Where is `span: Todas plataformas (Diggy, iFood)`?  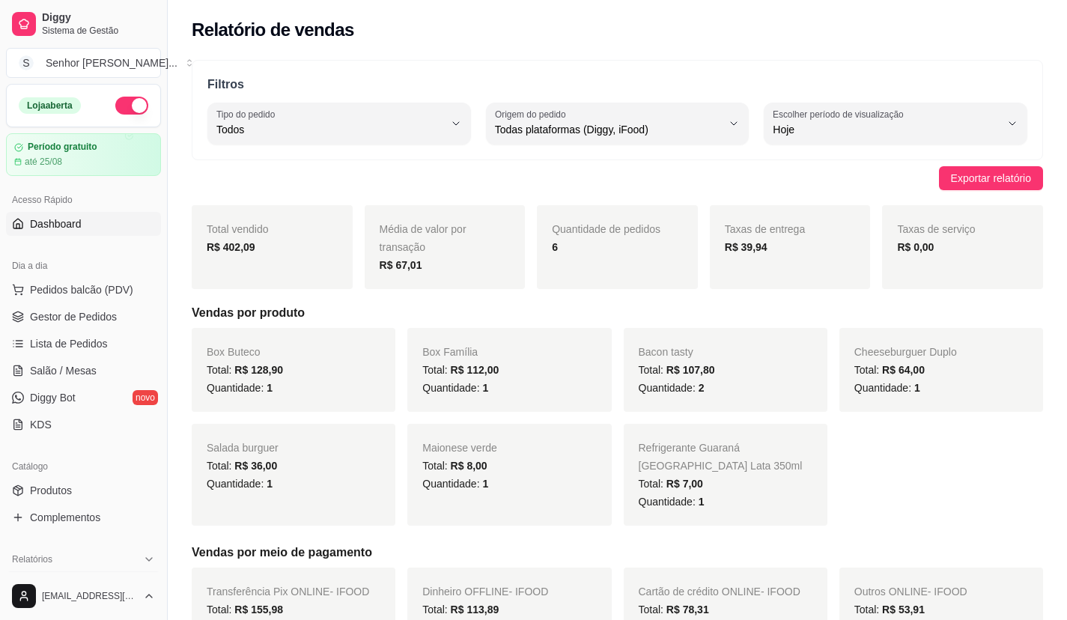 span: Todas plataformas (Diggy, iFood) is located at coordinates (609, 130).